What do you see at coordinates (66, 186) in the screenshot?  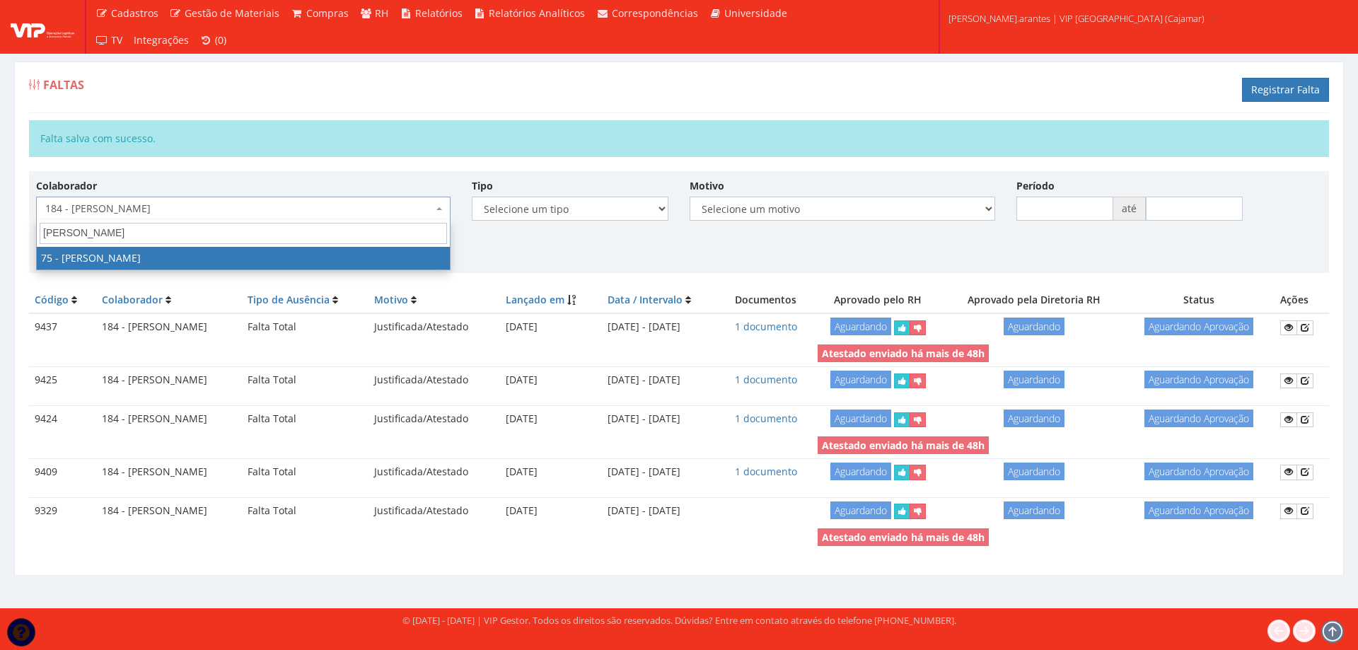 I see `label: Colaborador` at bounding box center [66, 186].